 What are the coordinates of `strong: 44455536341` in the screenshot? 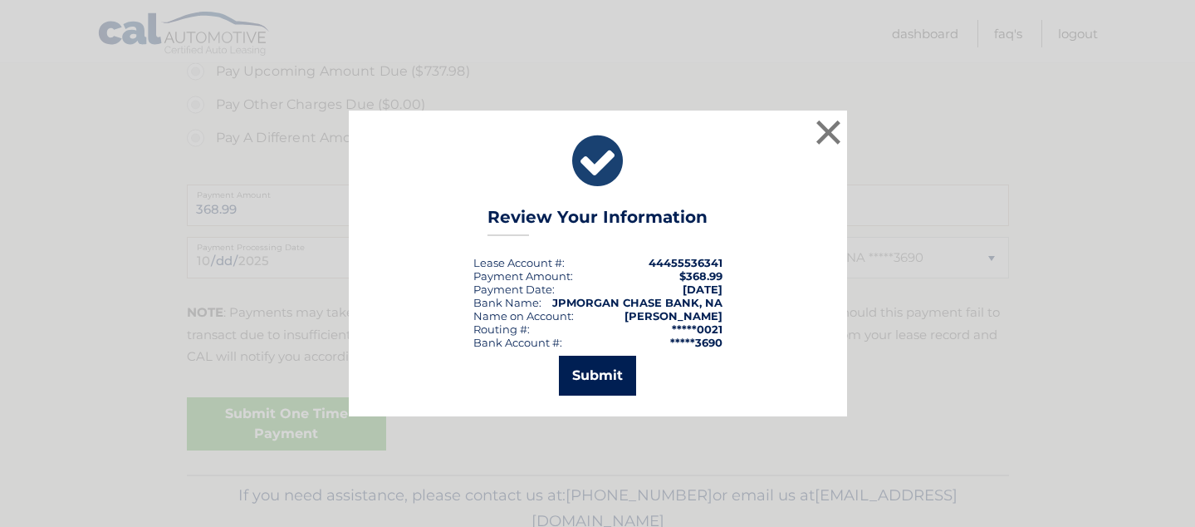 It's located at (685, 262).